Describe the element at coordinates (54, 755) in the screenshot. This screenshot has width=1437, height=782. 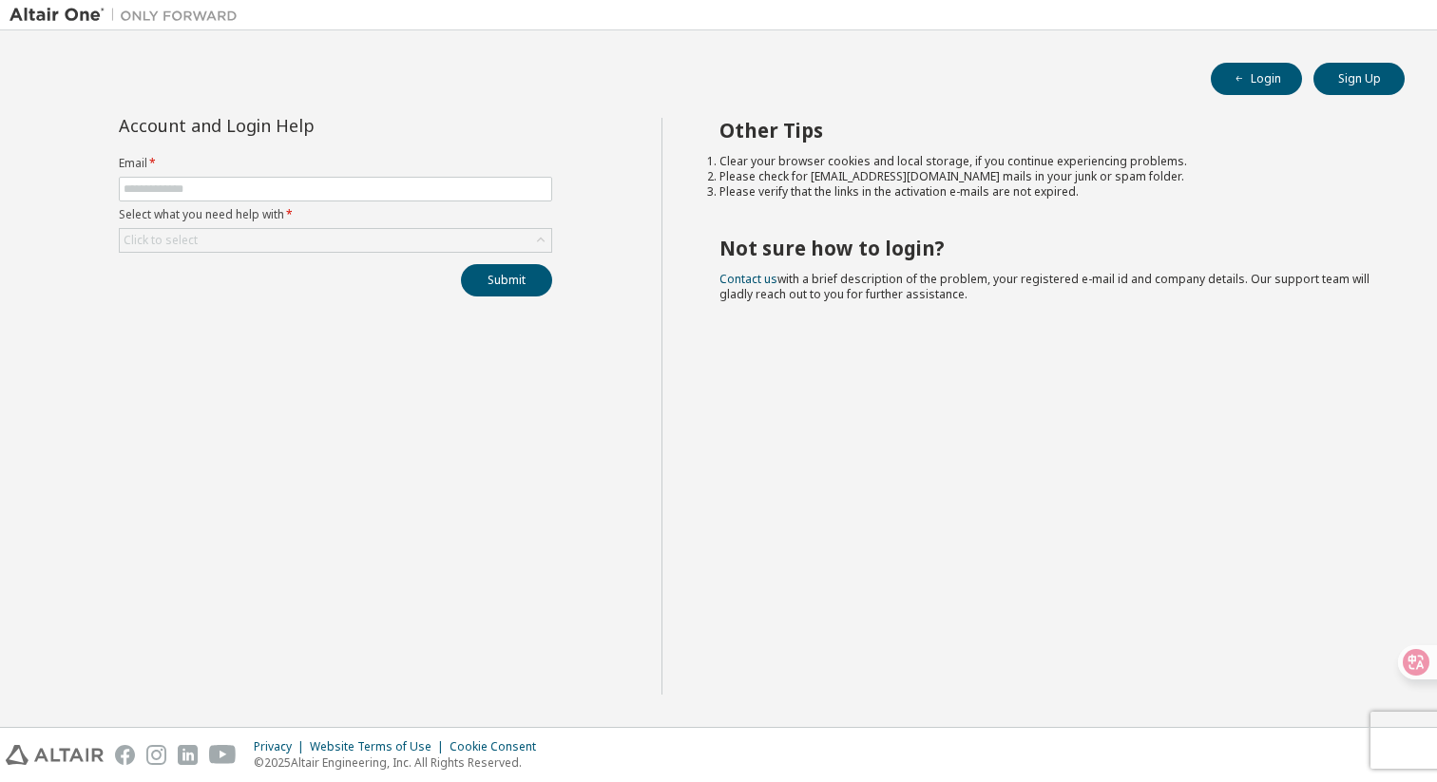
I see `img: altair_logo.svg` at that location.